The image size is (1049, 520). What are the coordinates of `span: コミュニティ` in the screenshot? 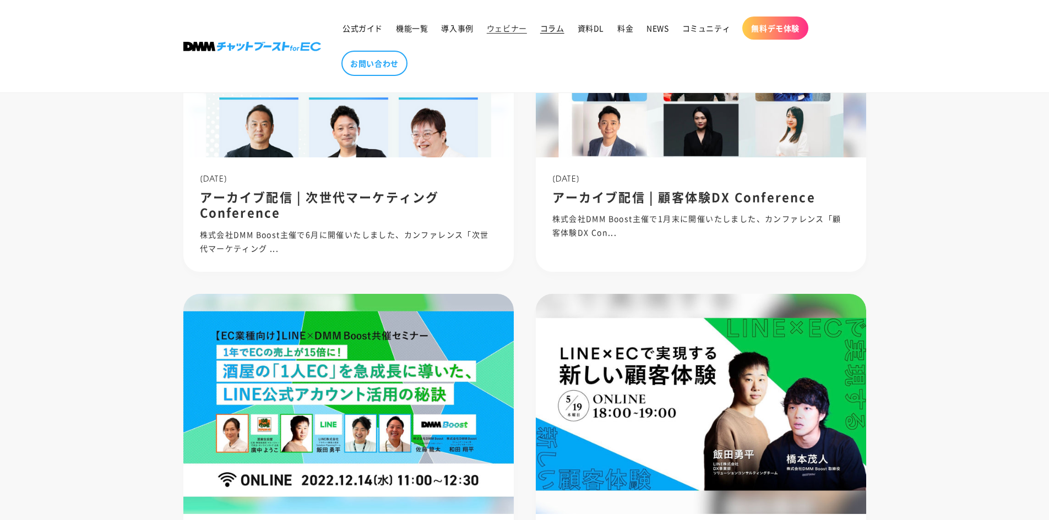 It's located at (707, 28).